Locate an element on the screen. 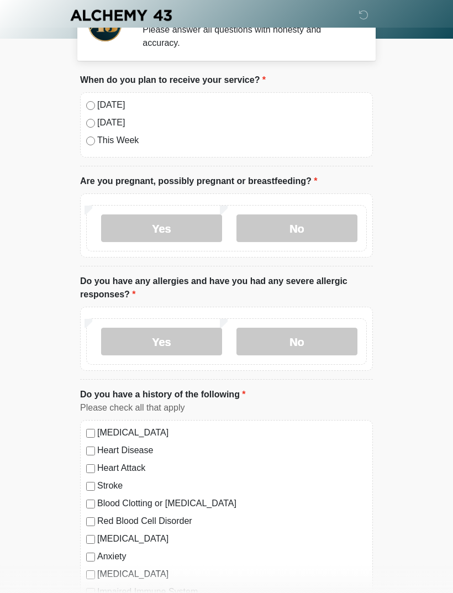  label: Do you have a history of the following is located at coordinates (163, 394).